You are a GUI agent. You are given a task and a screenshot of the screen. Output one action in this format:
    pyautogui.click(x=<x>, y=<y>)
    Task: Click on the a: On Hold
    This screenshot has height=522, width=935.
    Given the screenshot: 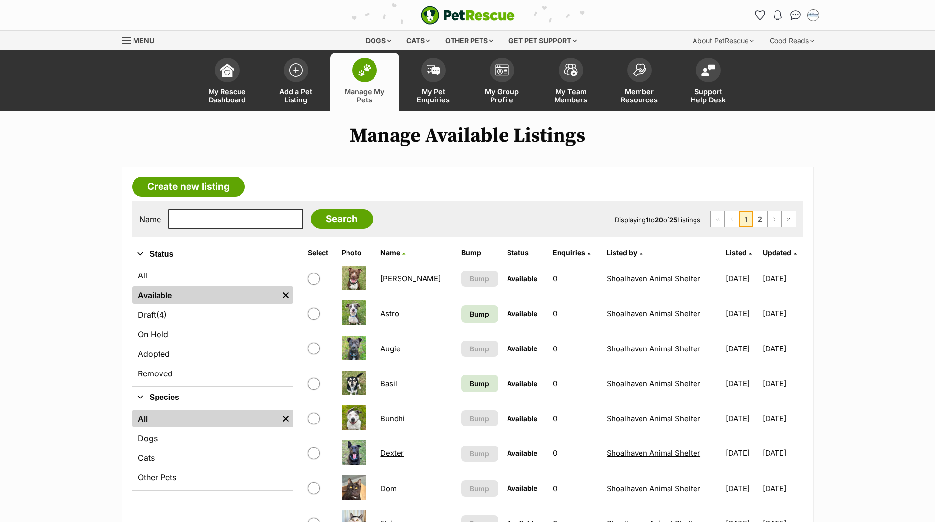 What is the action you would take?
    pyautogui.click(x=212, y=335)
    